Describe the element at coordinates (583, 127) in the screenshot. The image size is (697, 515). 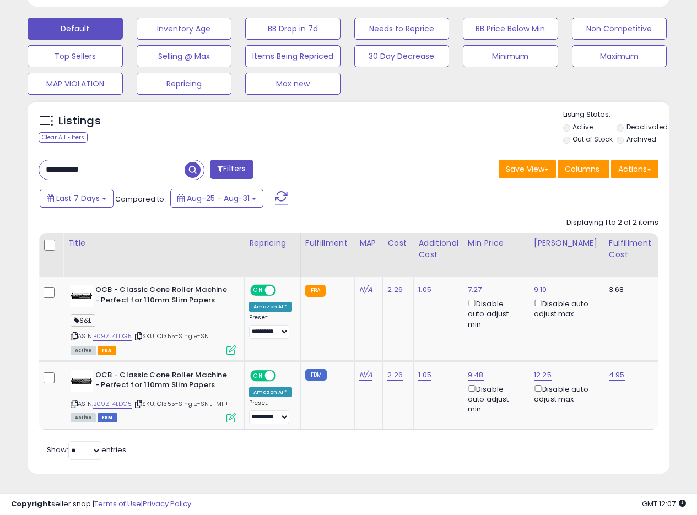
I see `label: Active` at that location.